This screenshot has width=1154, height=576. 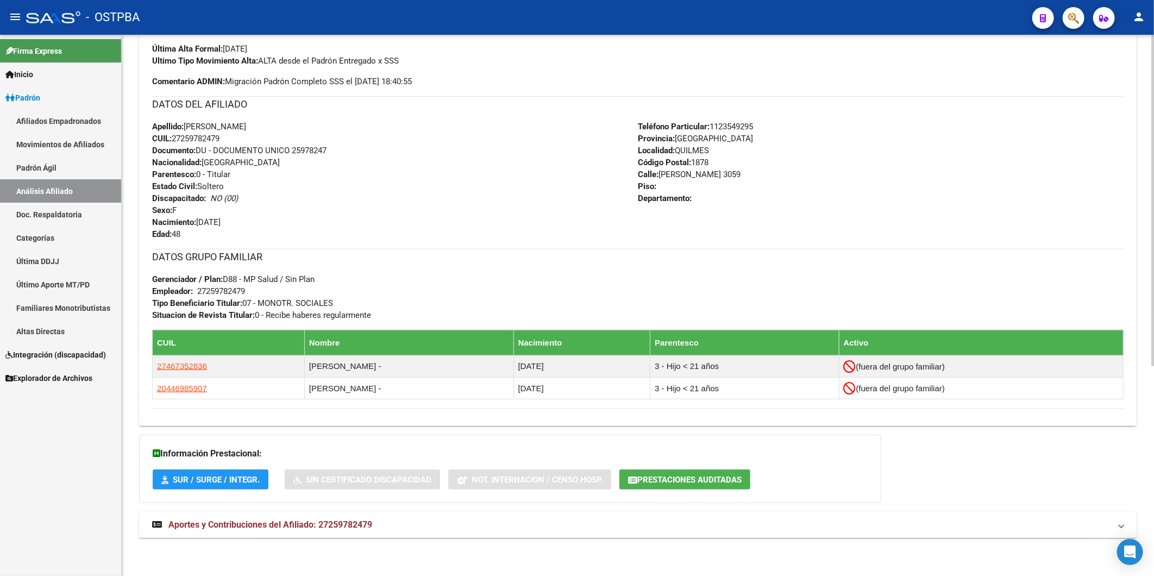 What do you see at coordinates (210, 479) in the screenshot?
I see `button: SUR / SURGE / INTEGR.` at bounding box center [210, 479].